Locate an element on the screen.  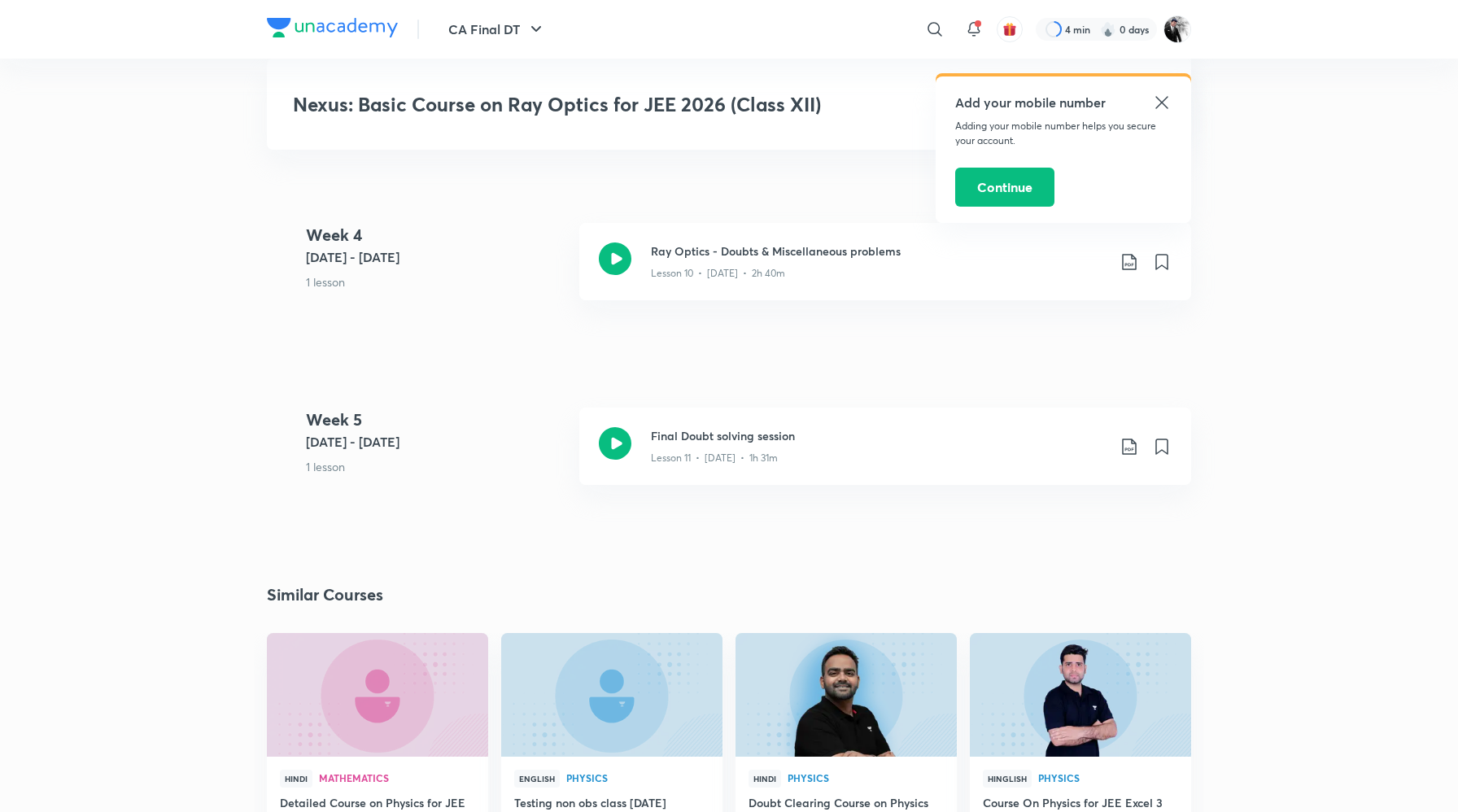
img: Company Logo is located at coordinates (332, 28).